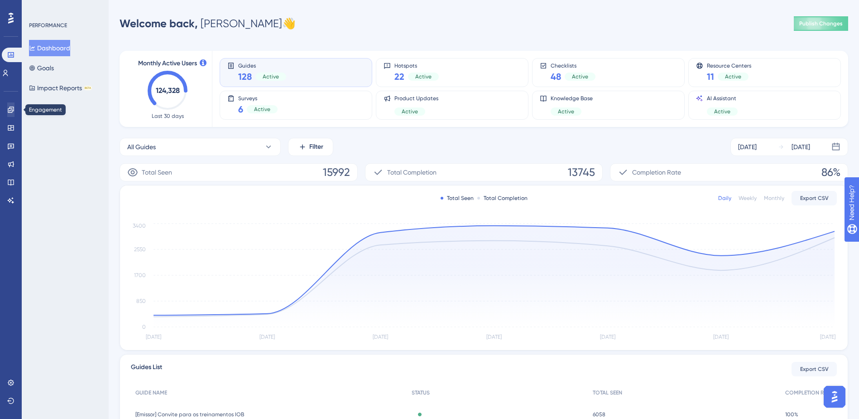 The height and width of the screenshot is (419, 859). What do you see at coordinates (241, 109) in the screenshot?
I see `span: 6` at bounding box center [241, 109].